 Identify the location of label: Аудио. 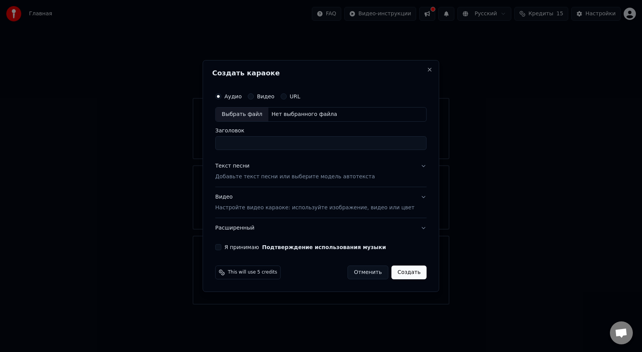
(233, 96).